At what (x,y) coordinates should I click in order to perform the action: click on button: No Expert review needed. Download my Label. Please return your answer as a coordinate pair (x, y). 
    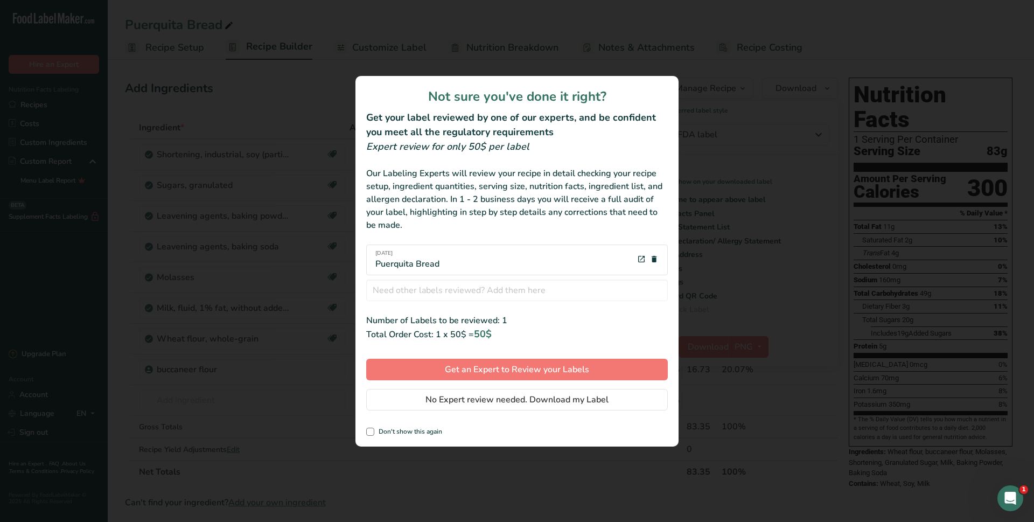
    Looking at the image, I should click on (517, 400).